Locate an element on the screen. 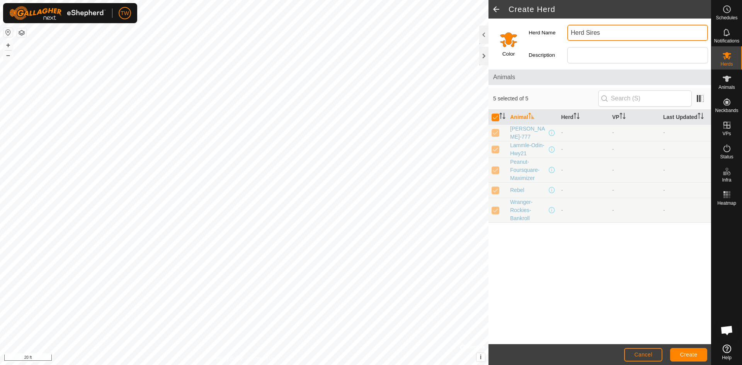 This screenshot has height=365, width=742. span: Create is located at coordinates (689, 355).